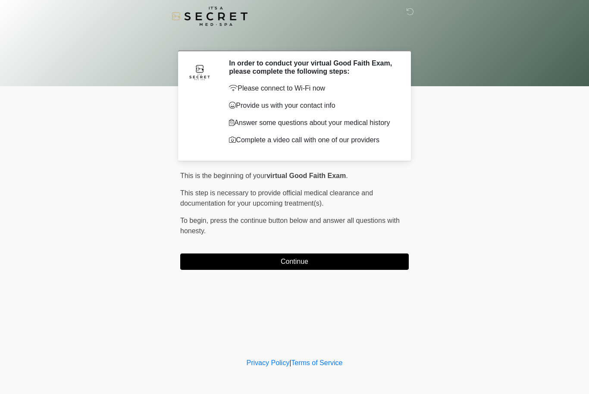  What do you see at coordinates (312, 67) in the screenshot?
I see `h2: In order to conduct your virtual Good Faith Exam, please complete the following steps:` at bounding box center [312, 67].